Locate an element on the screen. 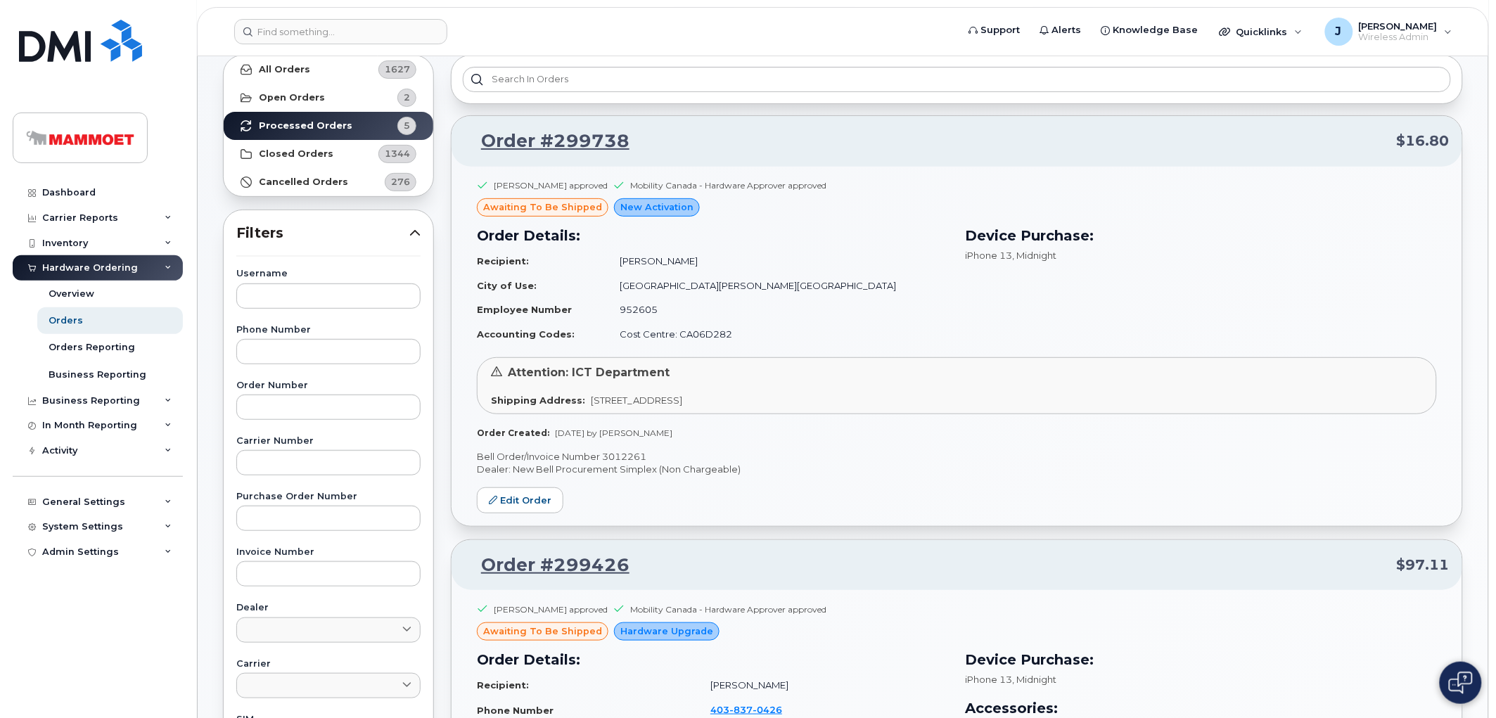 The image size is (1496, 718). a: All Orders1627 is located at coordinates (328, 70).